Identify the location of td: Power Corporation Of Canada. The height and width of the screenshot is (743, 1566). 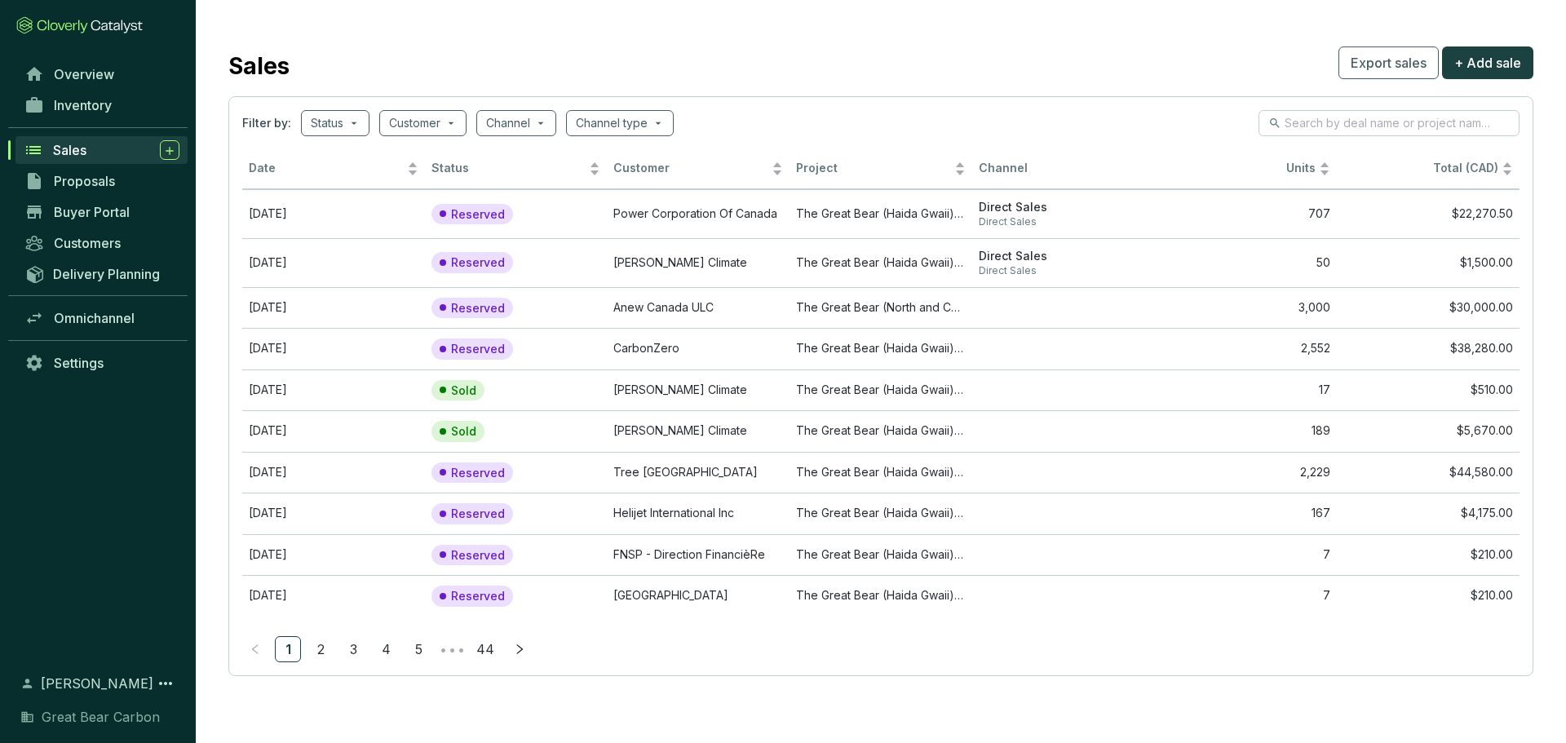
(698, 214).